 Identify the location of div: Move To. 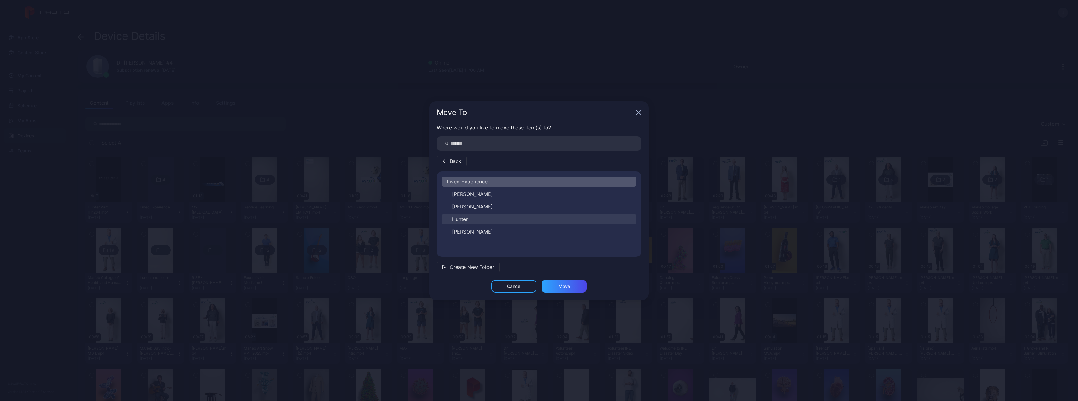
(535, 113).